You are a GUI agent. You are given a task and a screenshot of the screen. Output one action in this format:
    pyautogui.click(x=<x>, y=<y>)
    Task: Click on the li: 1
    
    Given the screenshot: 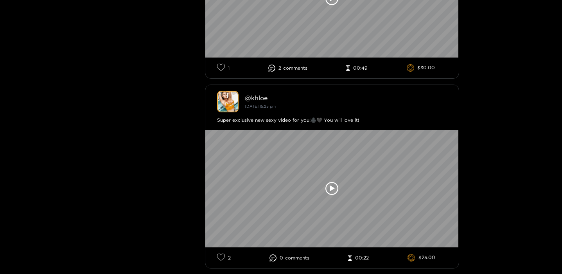 What is the action you would take?
    pyautogui.click(x=223, y=68)
    